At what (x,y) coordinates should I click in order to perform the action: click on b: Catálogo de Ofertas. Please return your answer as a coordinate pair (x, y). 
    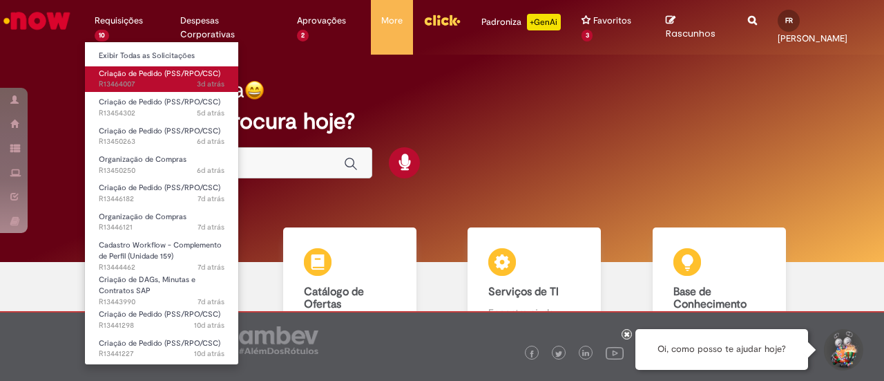
    Looking at the image, I should click on (334, 298).